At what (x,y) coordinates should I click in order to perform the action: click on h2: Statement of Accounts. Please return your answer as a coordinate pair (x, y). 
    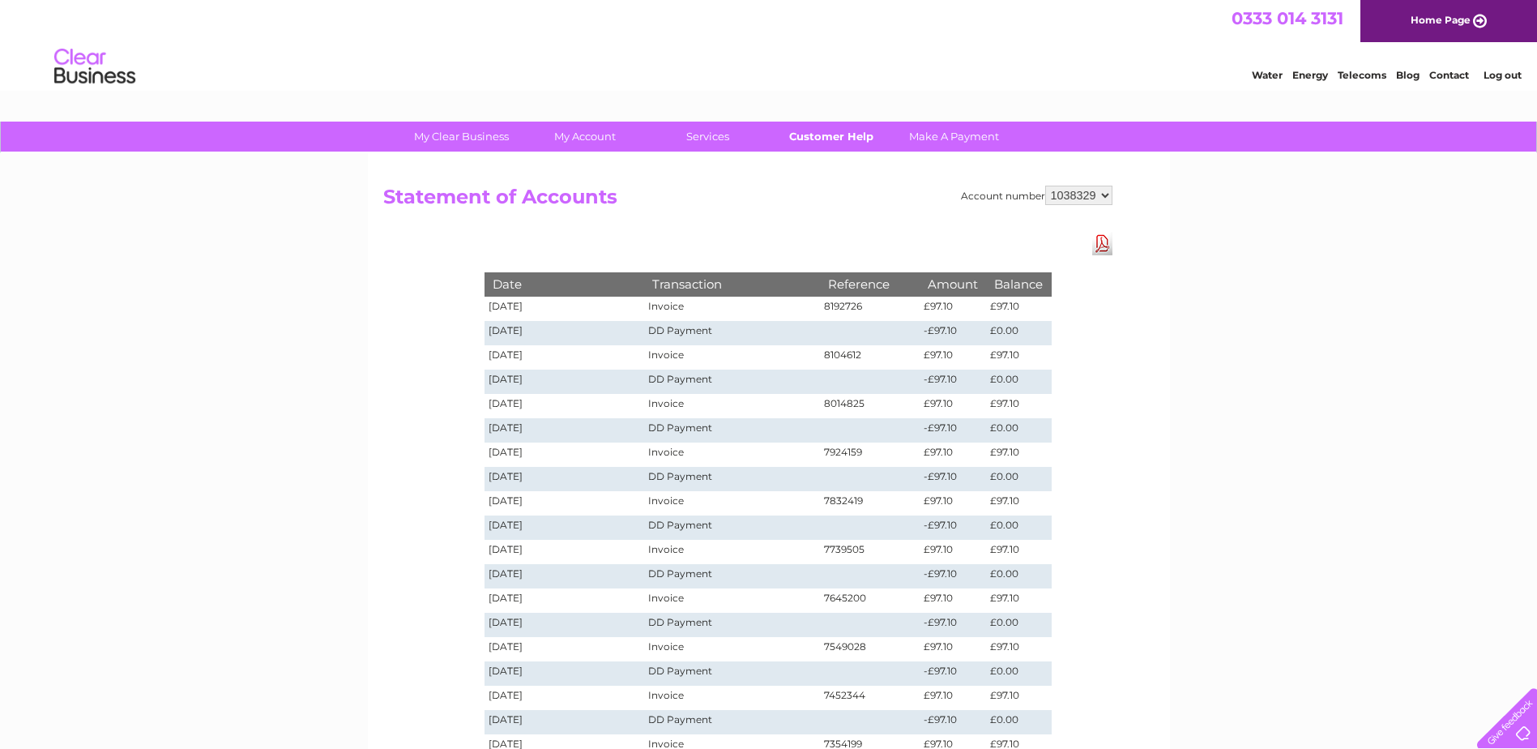
    Looking at the image, I should click on (748, 201).